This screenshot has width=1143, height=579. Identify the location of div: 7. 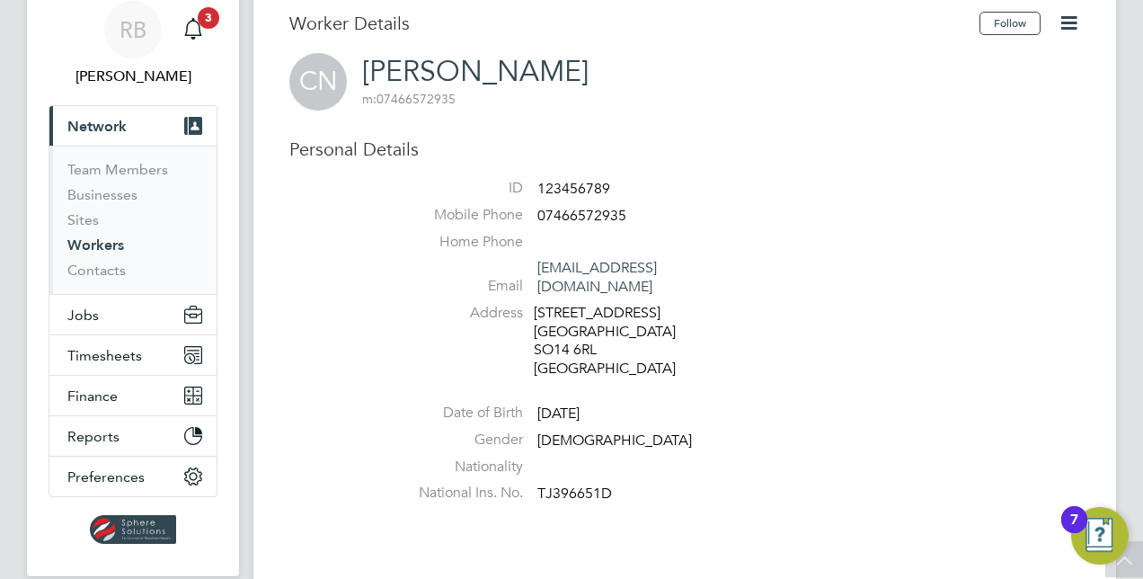
(1074, 531).